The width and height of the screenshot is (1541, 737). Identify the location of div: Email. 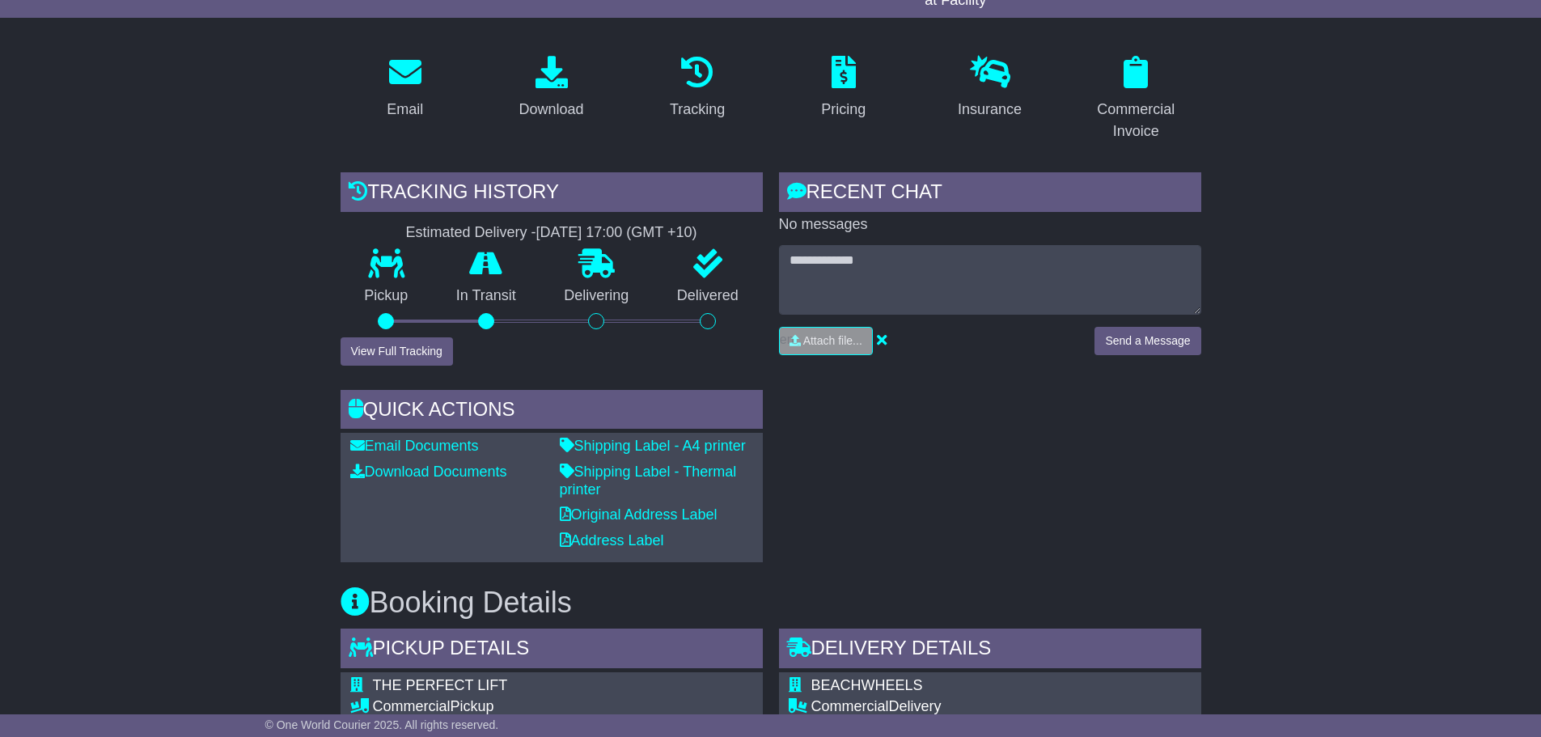
(404, 109).